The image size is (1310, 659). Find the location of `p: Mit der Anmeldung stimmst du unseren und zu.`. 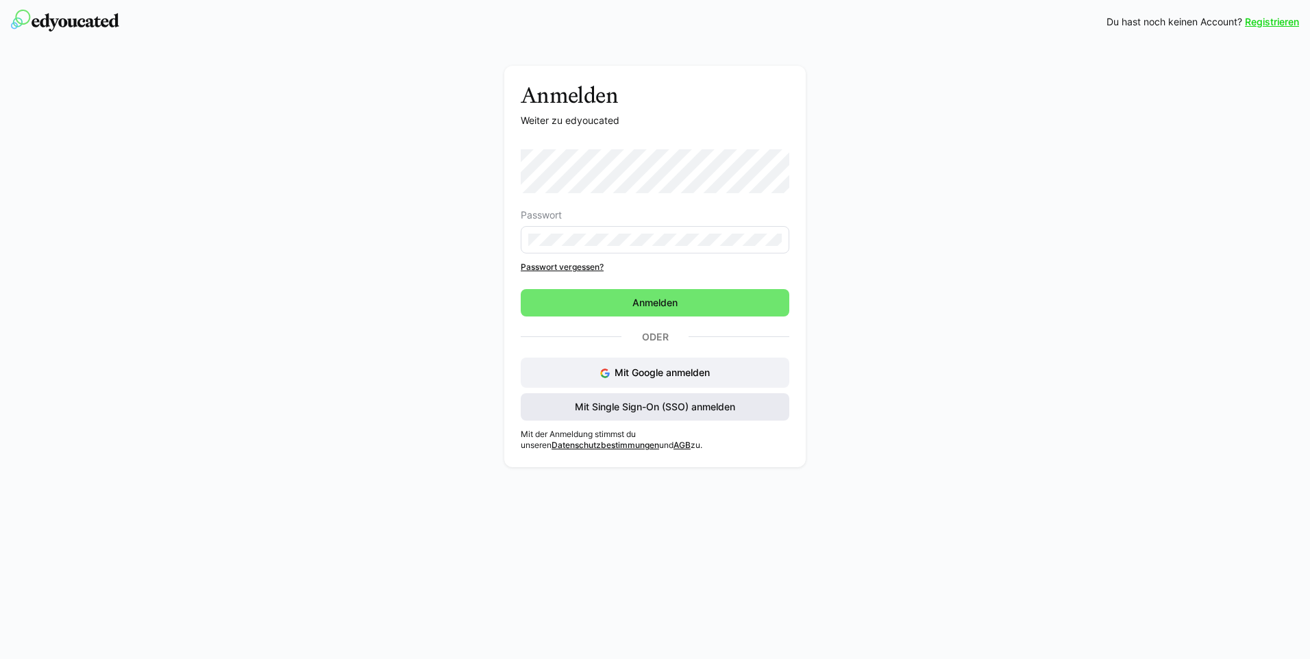

p: Mit der Anmeldung stimmst du unseren und zu. is located at coordinates (655, 440).